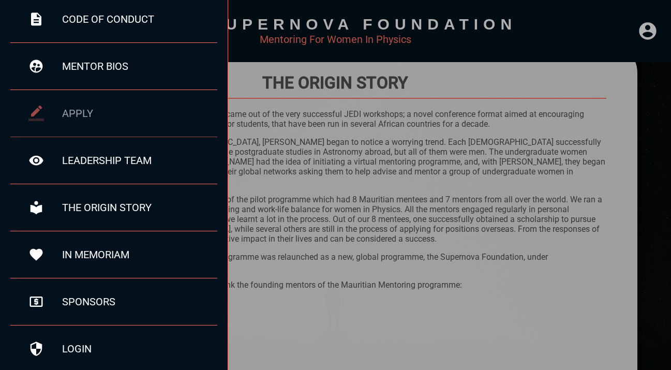 The image size is (671, 370). Describe the element at coordinates (140, 349) in the screenshot. I see `div: login` at that location.